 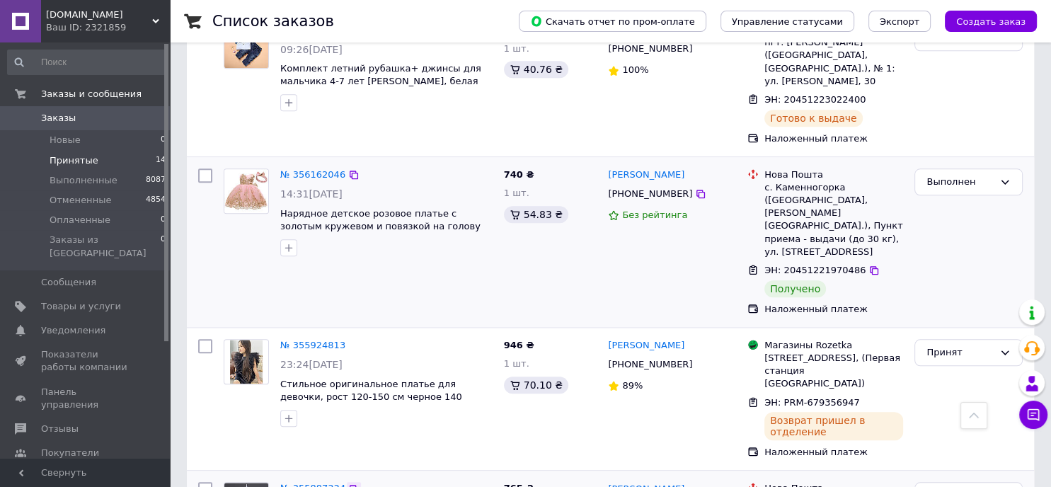 What do you see at coordinates (991, 21) in the screenshot?
I see `button: Создать заказ` at bounding box center [991, 21].